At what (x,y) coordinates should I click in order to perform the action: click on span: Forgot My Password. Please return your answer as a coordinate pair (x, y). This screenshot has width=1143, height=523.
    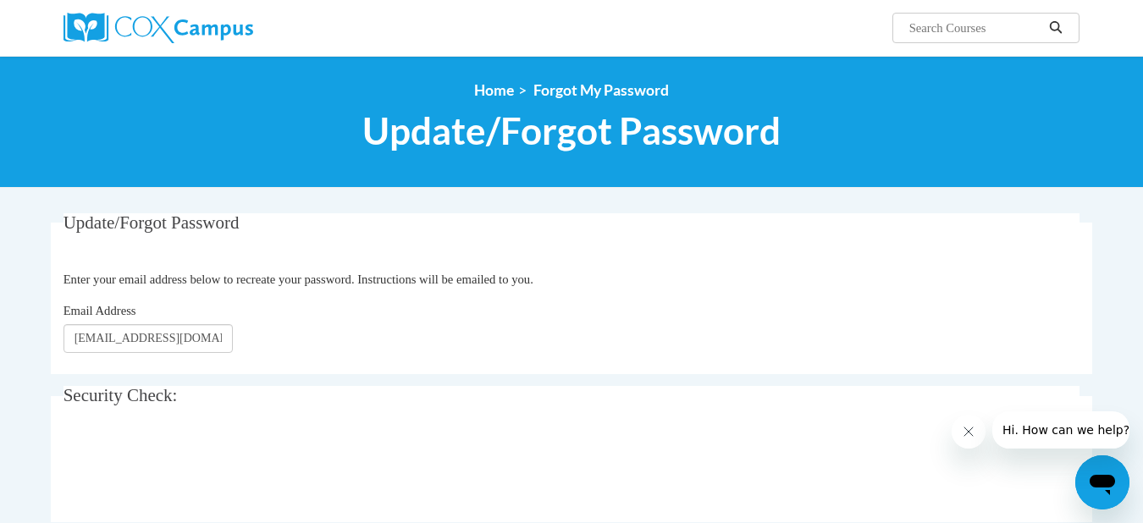
    Looking at the image, I should click on (601, 90).